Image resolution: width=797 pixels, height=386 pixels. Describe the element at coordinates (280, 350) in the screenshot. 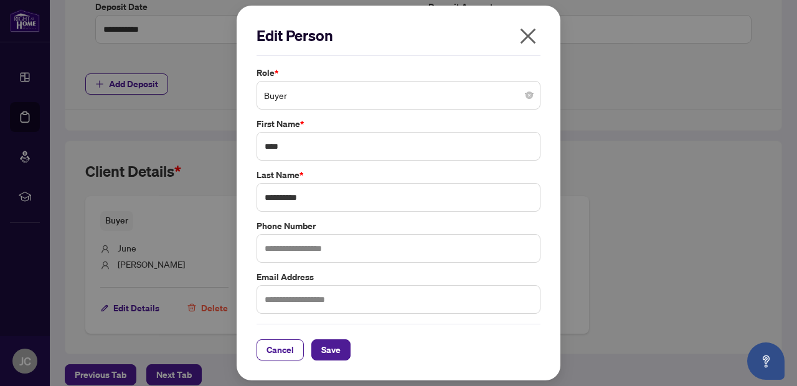

I see `button: Cancel` at that location.